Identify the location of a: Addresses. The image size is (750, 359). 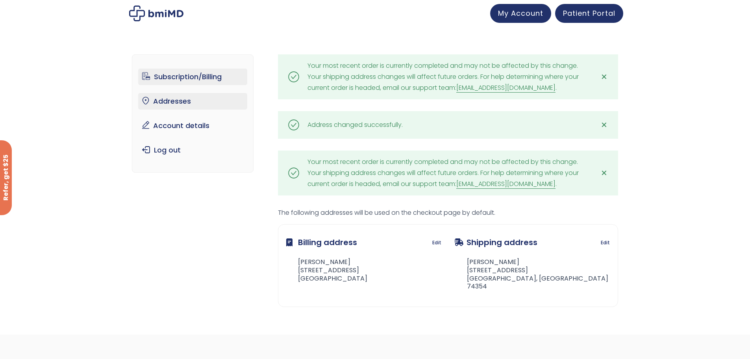
(192, 101).